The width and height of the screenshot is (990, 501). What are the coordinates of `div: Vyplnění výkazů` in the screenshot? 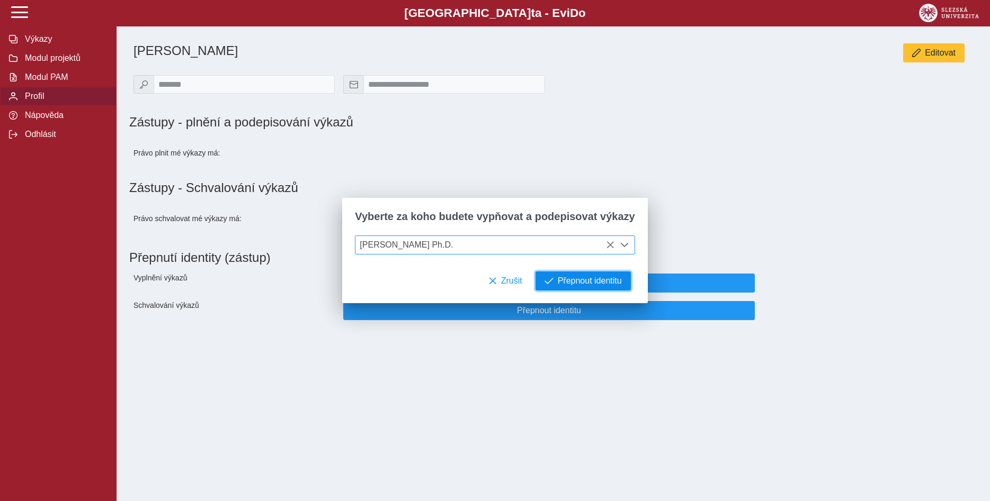 It's located at (234, 283).